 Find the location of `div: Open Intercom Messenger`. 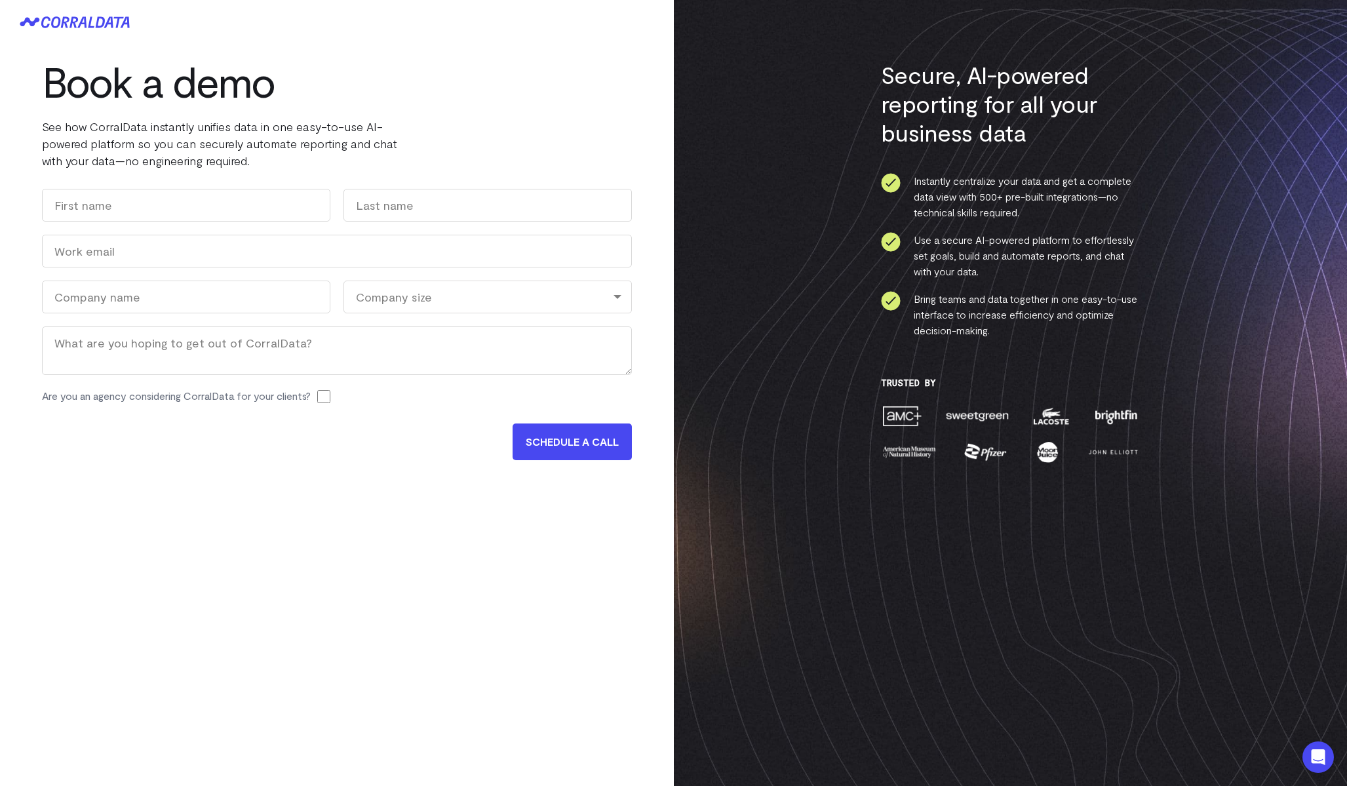

div: Open Intercom Messenger is located at coordinates (1318, 757).